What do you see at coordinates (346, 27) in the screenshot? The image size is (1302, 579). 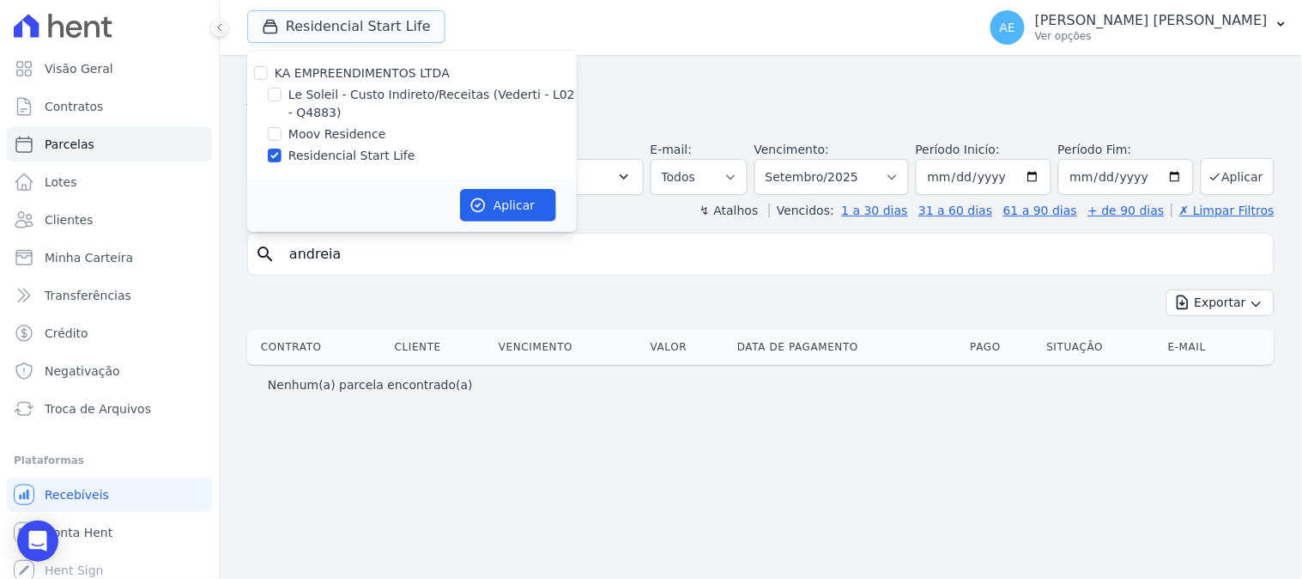 I see `button: Residencial Start Life` at bounding box center [346, 27].